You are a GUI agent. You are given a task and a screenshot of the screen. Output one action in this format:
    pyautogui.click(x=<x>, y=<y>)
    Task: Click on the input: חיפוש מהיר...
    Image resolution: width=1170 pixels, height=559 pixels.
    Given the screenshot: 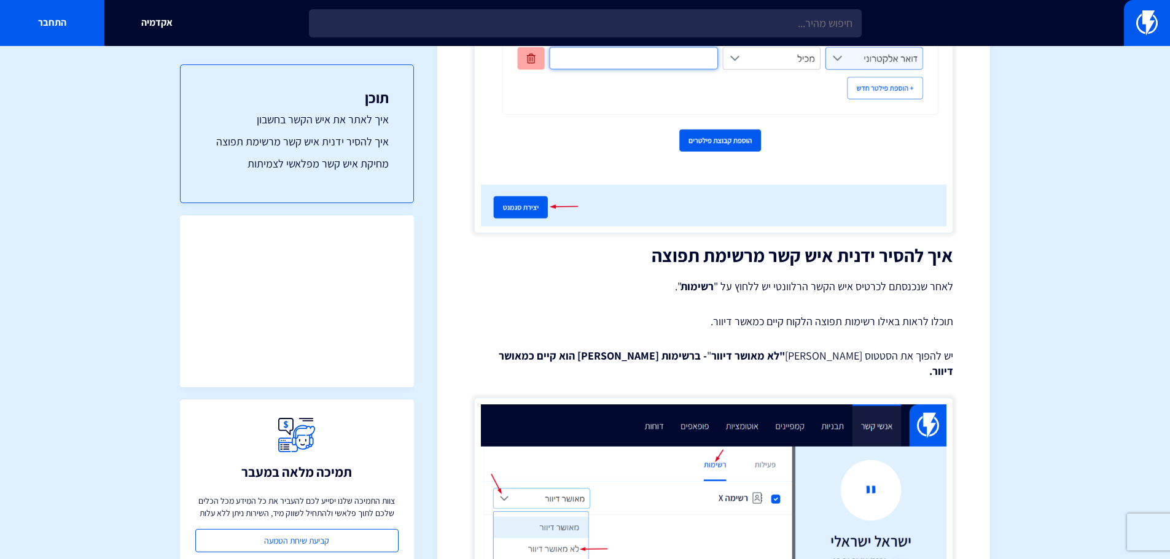 What is the action you would take?
    pyautogui.click(x=585, y=23)
    